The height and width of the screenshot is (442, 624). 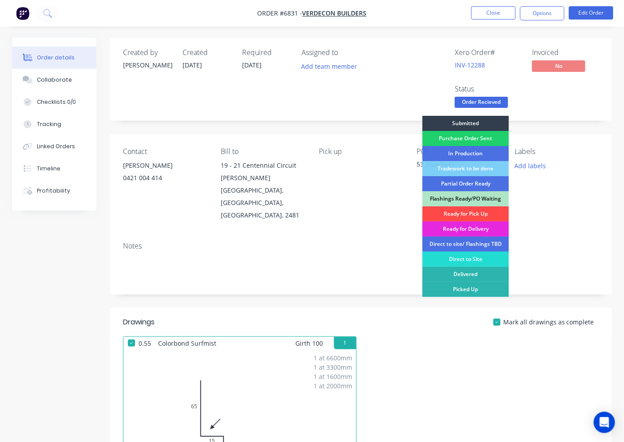 I want to click on div: Collaborate, so click(x=54, y=80).